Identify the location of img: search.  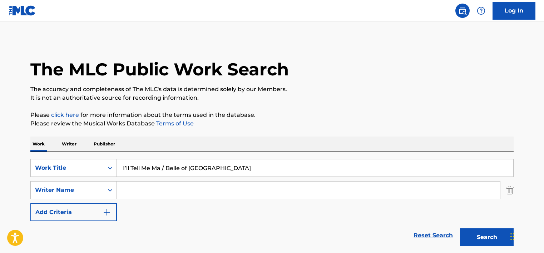
(463, 11).